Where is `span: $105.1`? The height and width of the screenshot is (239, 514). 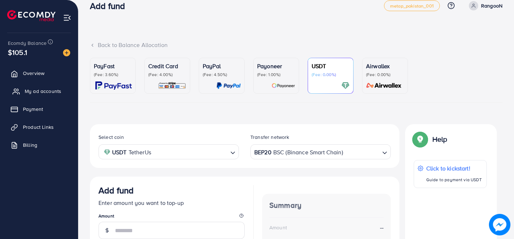
span: $105.1 is located at coordinates (18, 52).